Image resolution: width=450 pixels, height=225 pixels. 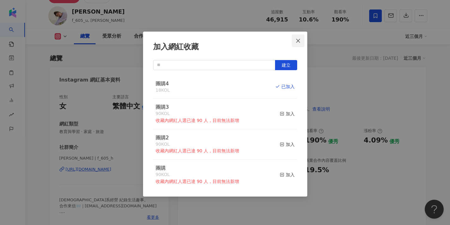 What do you see at coordinates (161, 168) in the screenshot?
I see `a: 團購` at bounding box center [161, 168].